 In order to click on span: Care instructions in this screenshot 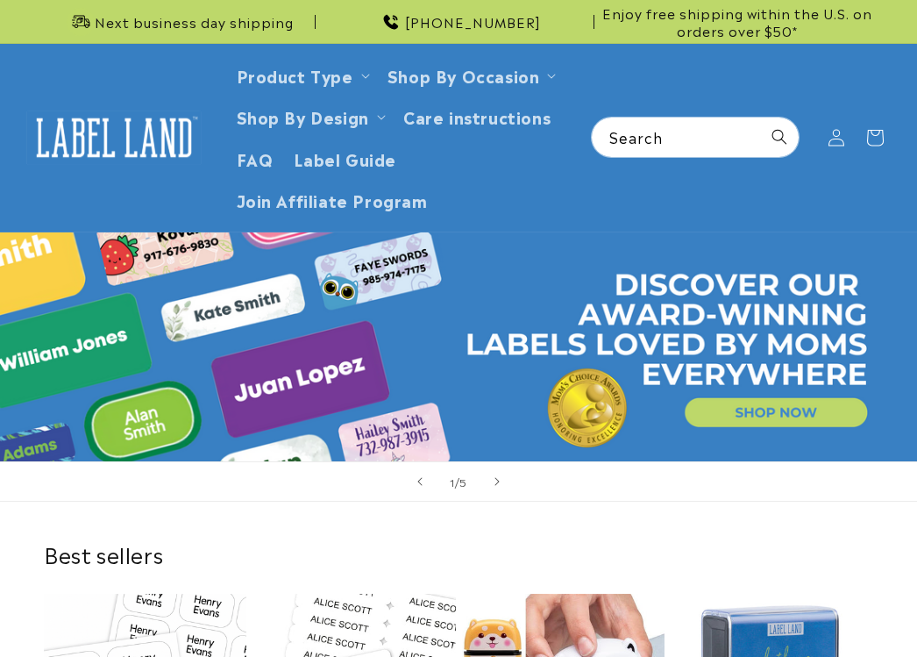, I will do `click(477, 116)`.